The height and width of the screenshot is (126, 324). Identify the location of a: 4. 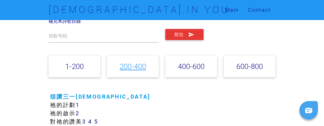
(90, 122).